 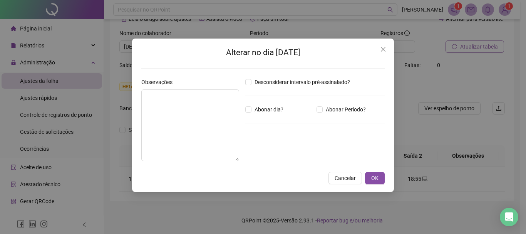 What do you see at coordinates (509, 217) in the screenshot?
I see `div: Open Intercom Messenger` at bounding box center [509, 217].